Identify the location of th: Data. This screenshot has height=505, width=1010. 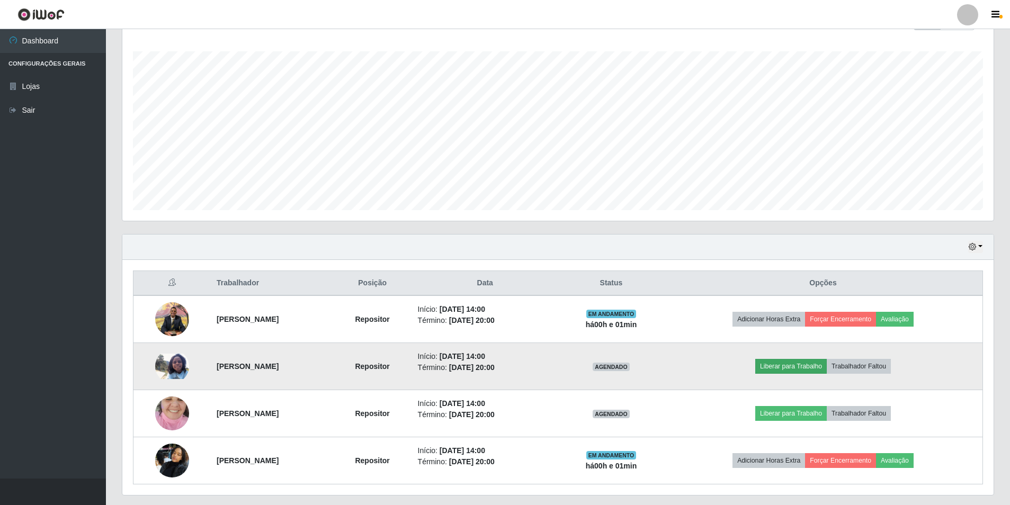
(485, 283).